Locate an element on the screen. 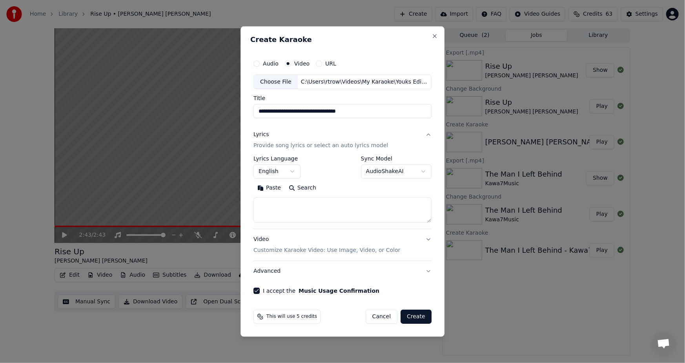  label: Title is located at coordinates (342, 98).